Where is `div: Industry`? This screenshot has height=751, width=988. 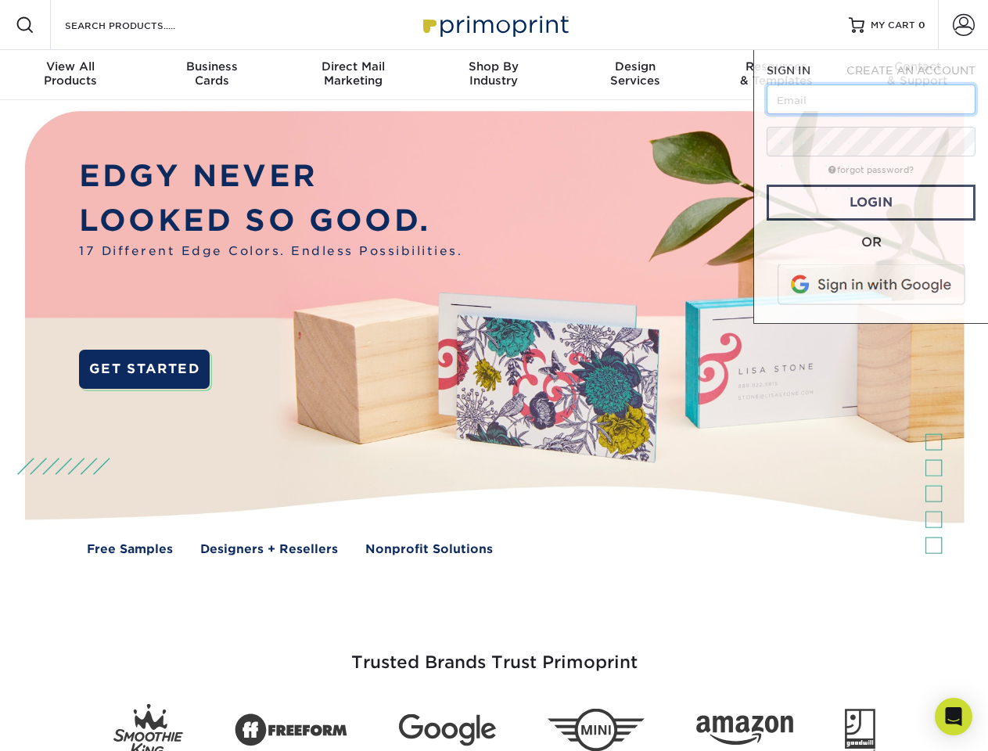
div: Industry is located at coordinates (493, 73).